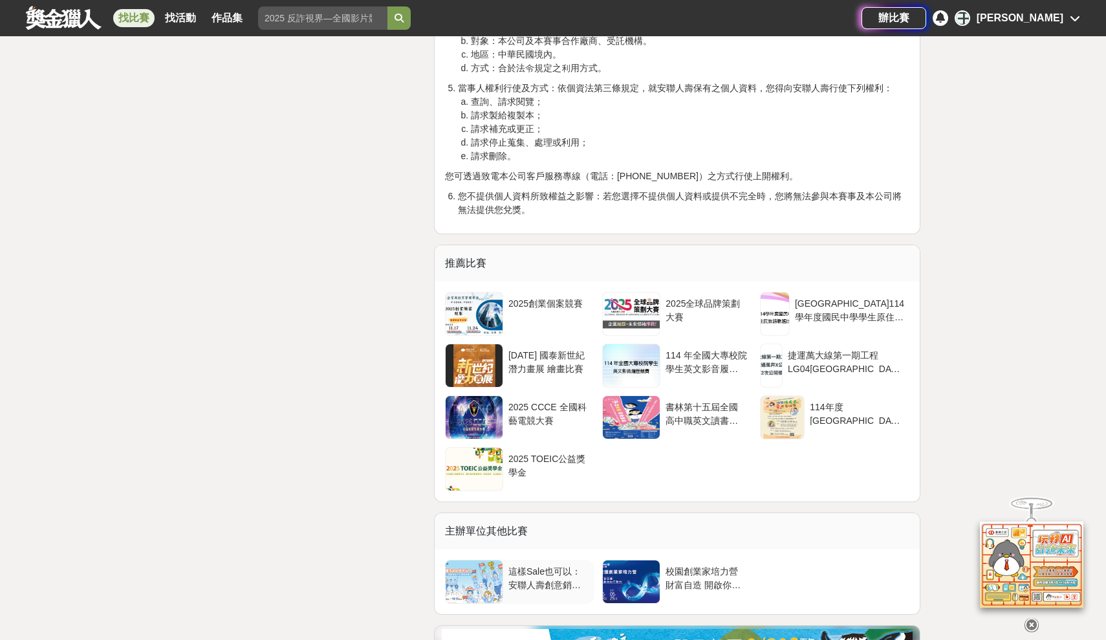 Image resolution: width=1106 pixels, height=640 pixels. Describe the element at coordinates (677, 417) in the screenshot. I see `a: 書林第十五屆全國高中職英文讀書心得比賽` at that location.